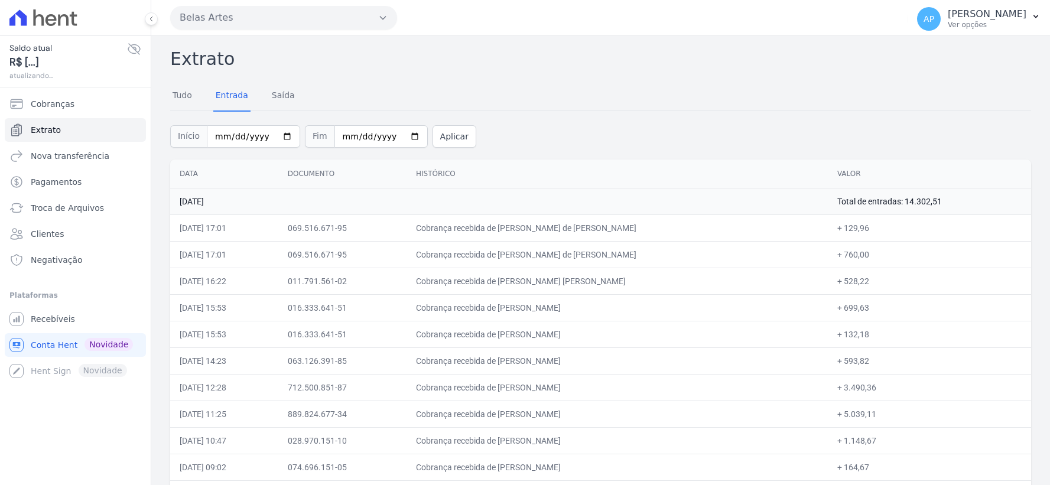 The height and width of the screenshot is (485, 1050). What do you see at coordinates (75, 260) in the screenshot?
I see `a: Negativação` at bounding box center [75, 260].